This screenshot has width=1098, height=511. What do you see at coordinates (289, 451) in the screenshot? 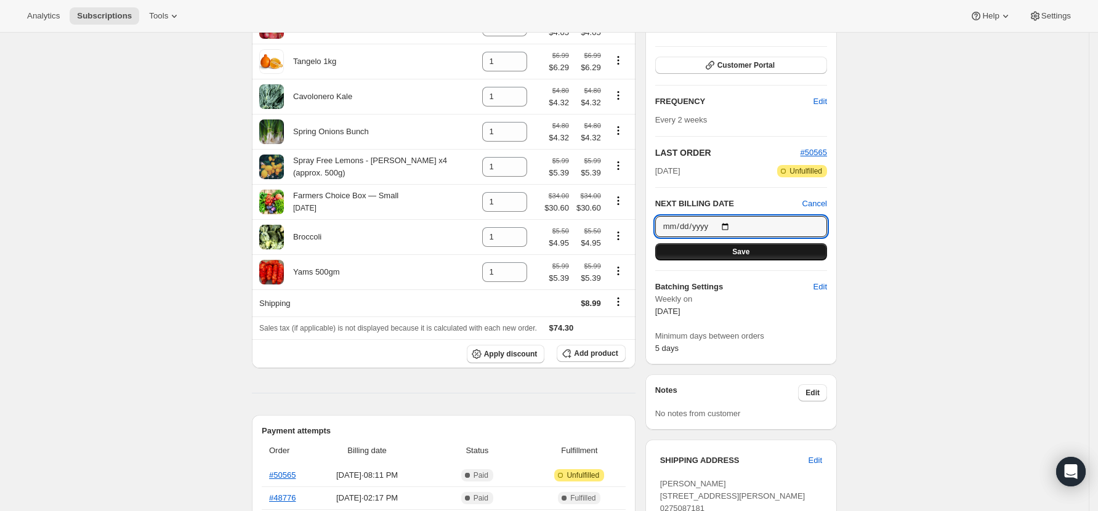
I see `th: Order` at bounding box center [289, 451].